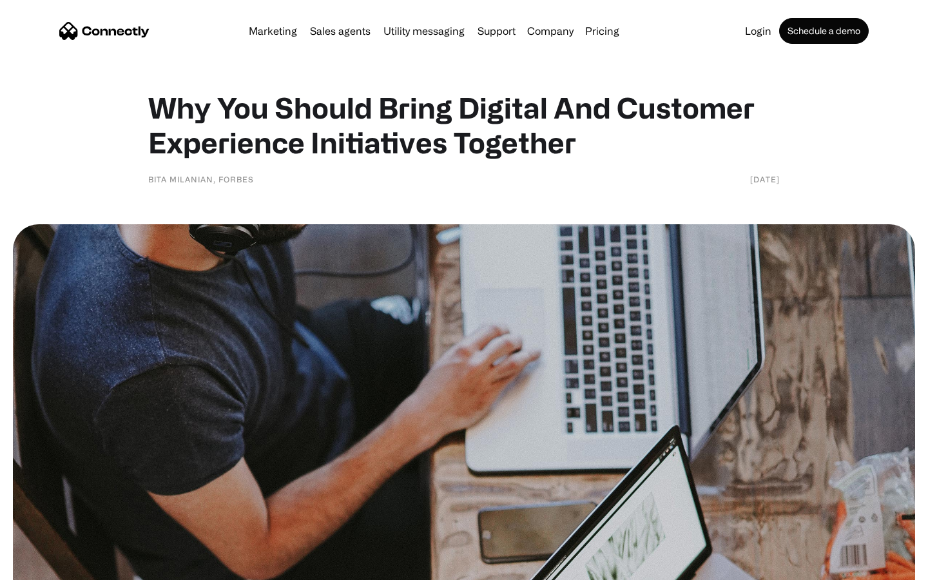  What do you see at coordinates (550, 31) in the screenshot?
I see `div: Company` at bounding box center [550, 31].